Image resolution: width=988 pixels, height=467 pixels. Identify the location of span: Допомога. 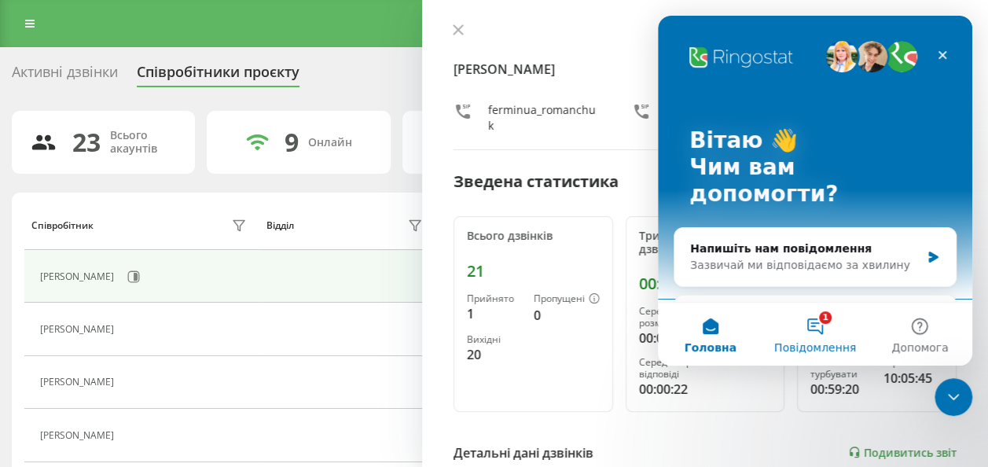
(262, 332).